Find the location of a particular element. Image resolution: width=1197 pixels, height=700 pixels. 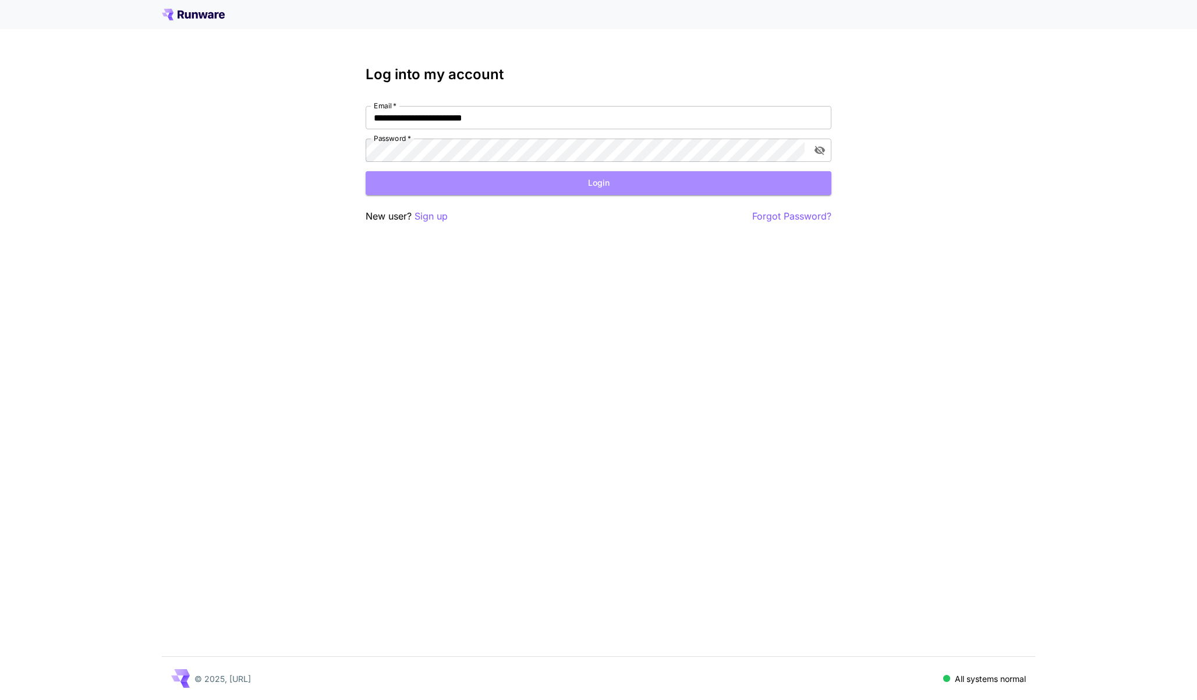

button: Sign up is located at coordinates (431, 216).